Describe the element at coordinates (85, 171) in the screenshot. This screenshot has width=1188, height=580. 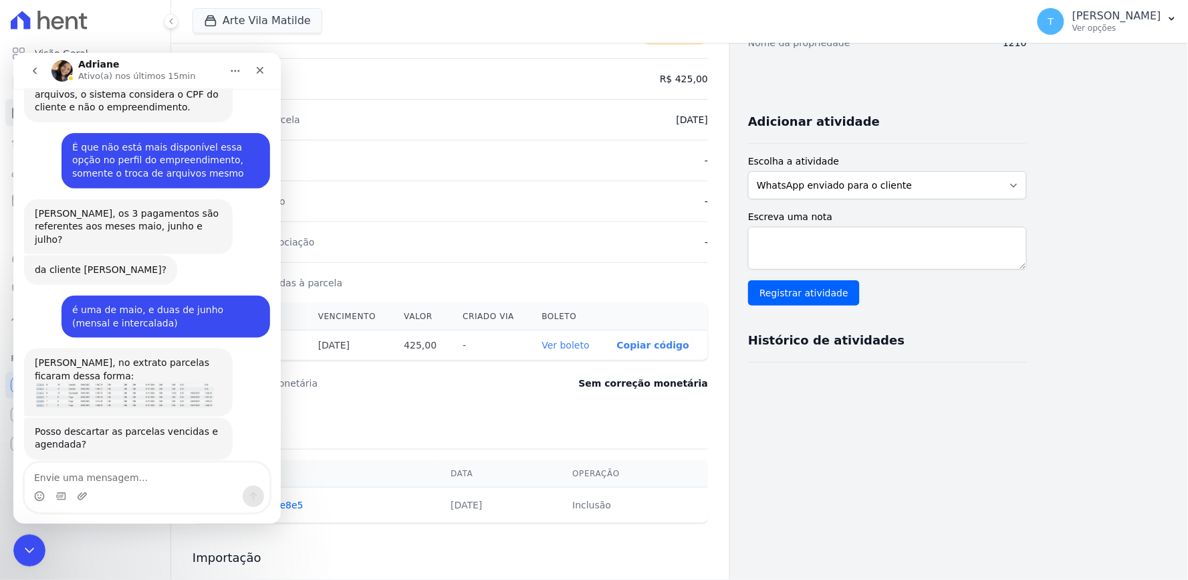
I see `a: Clientes` at that location.